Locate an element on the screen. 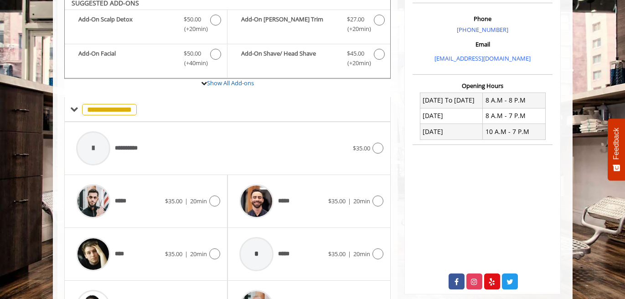 This screenshot has width=625, height=299. a: Show All Add-ons is located at coordinates (230, 83).